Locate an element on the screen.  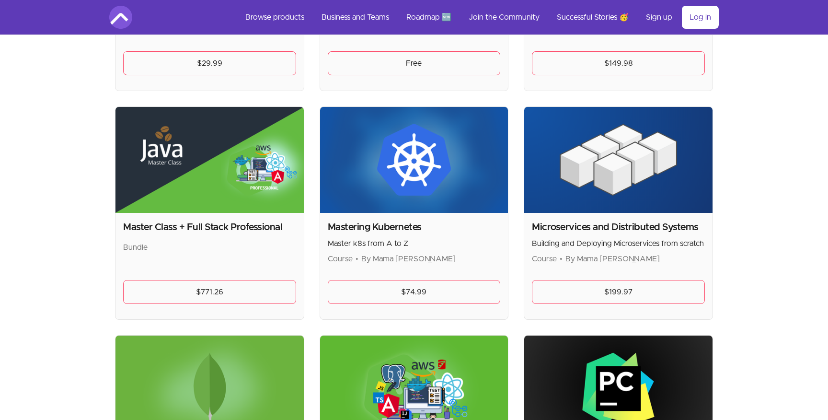
p: Building and Deploying Microservices from scratch is located at coordinates (618, 243).